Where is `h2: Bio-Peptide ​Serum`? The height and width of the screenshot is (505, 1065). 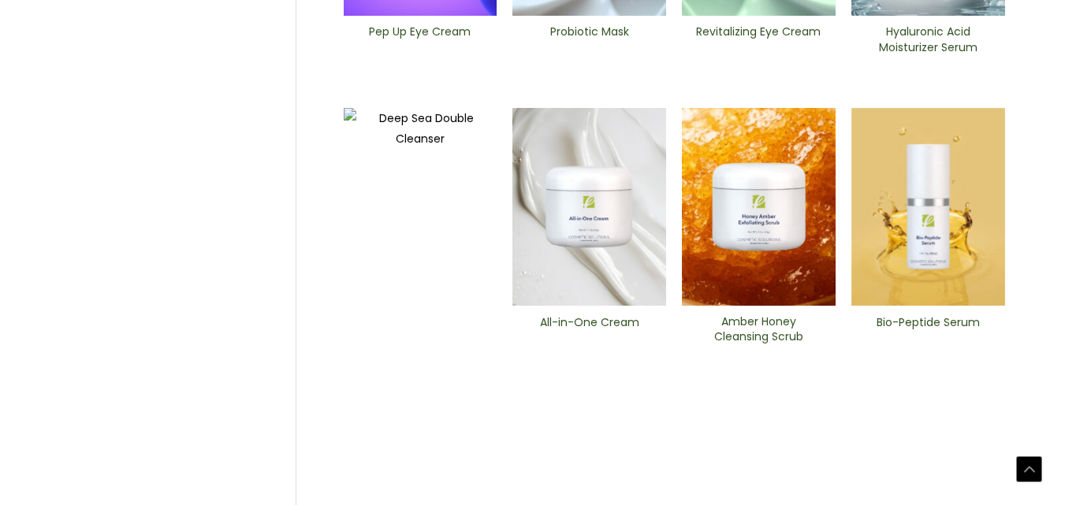
h2: Bio-Peptide ​Serum is located at coordinates (928, 330).